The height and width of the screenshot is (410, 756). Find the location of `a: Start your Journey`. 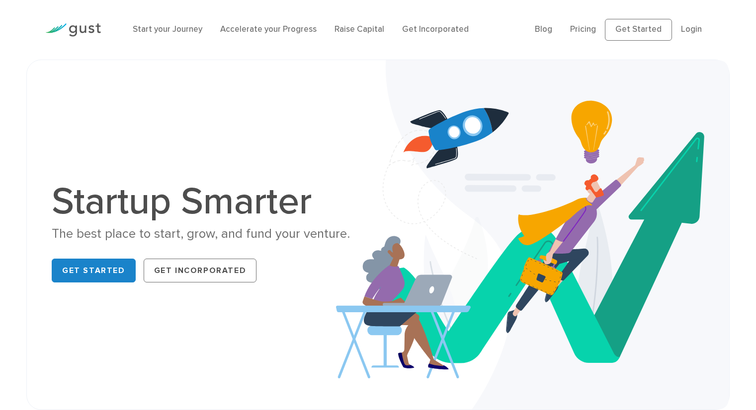

a: Start your Journey is located at coordinates (167, 29).